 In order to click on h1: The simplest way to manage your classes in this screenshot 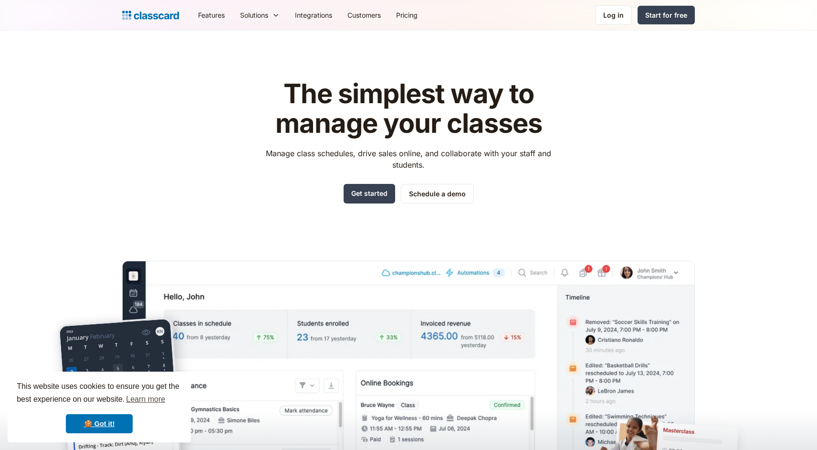, I will do `click(409, 108)`.